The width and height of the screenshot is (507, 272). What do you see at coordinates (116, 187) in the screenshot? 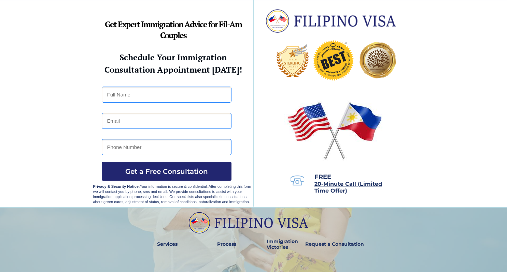
I see `strong: Privacy & Security Notice:` at bounding box center [116, 187].